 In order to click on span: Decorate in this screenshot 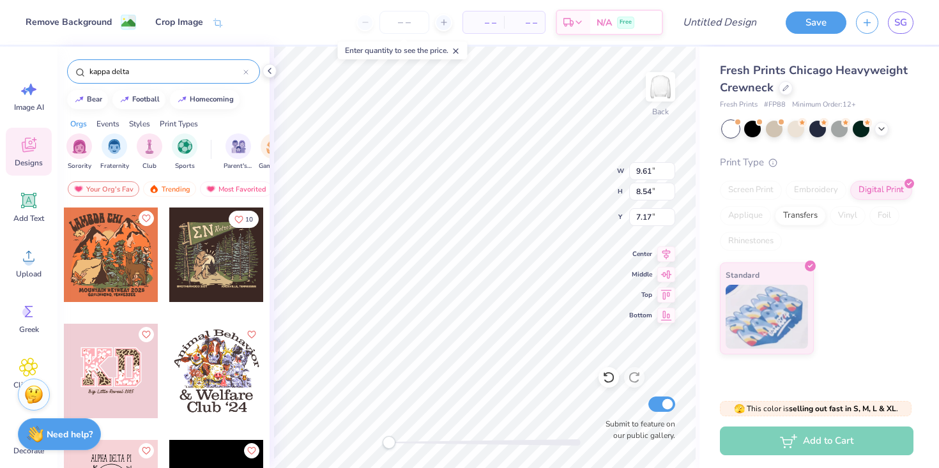, I will do `click(29, 451)`.